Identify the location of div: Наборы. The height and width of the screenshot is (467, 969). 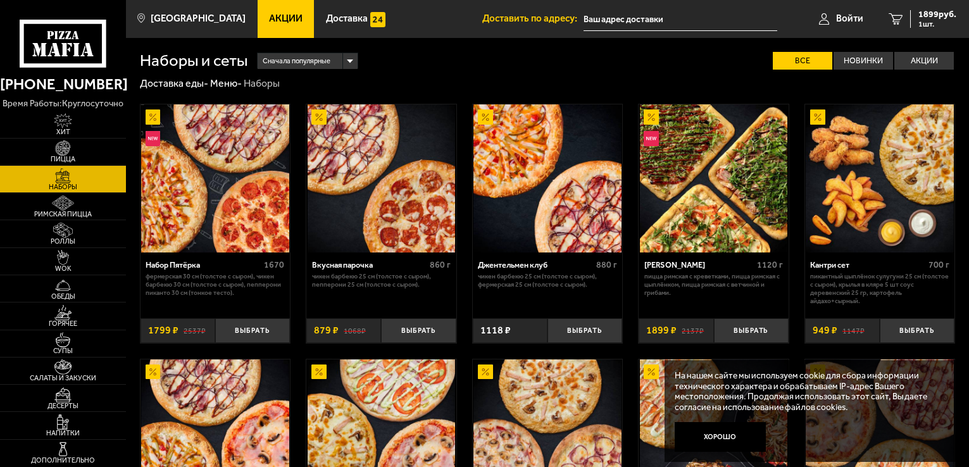
(261, 84).